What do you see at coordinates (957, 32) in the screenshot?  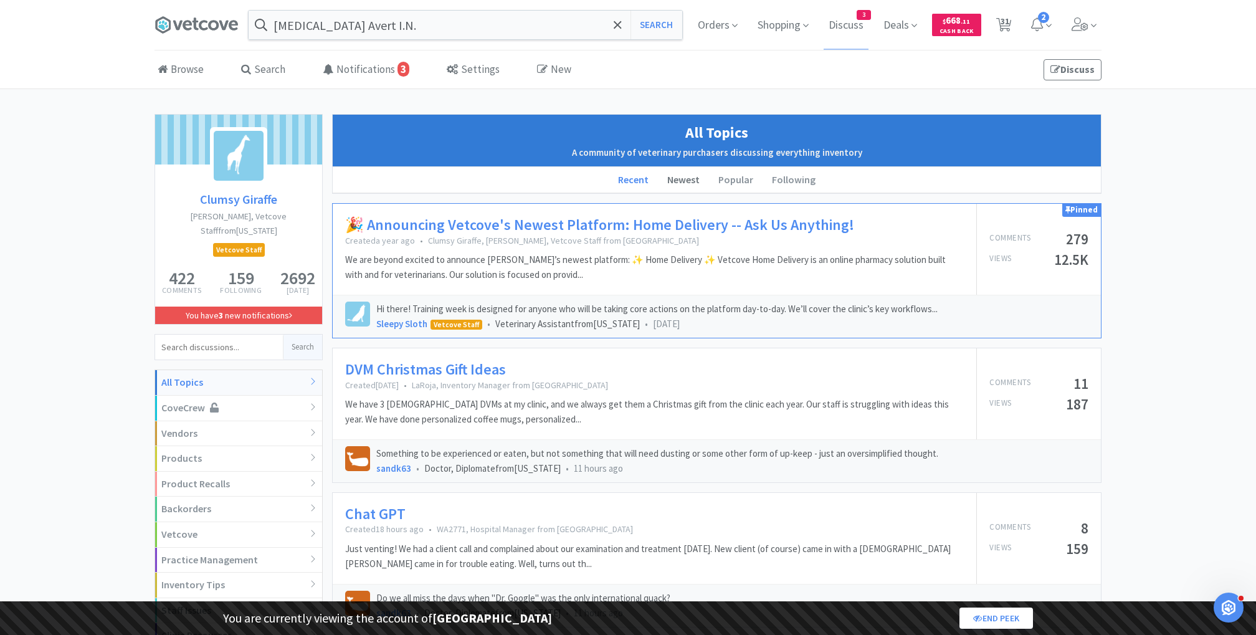 I see `span: Cash Back` at bounding box center [957, 32].